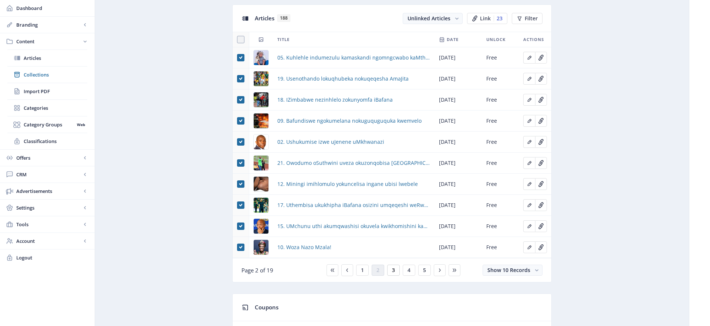 The width and height of the screenshot is (710, 326). I want to click on a: 05. Kuhlehle indumezulu kamaskandi ngomngcwabo kaMthethwa, so click(353, 58).